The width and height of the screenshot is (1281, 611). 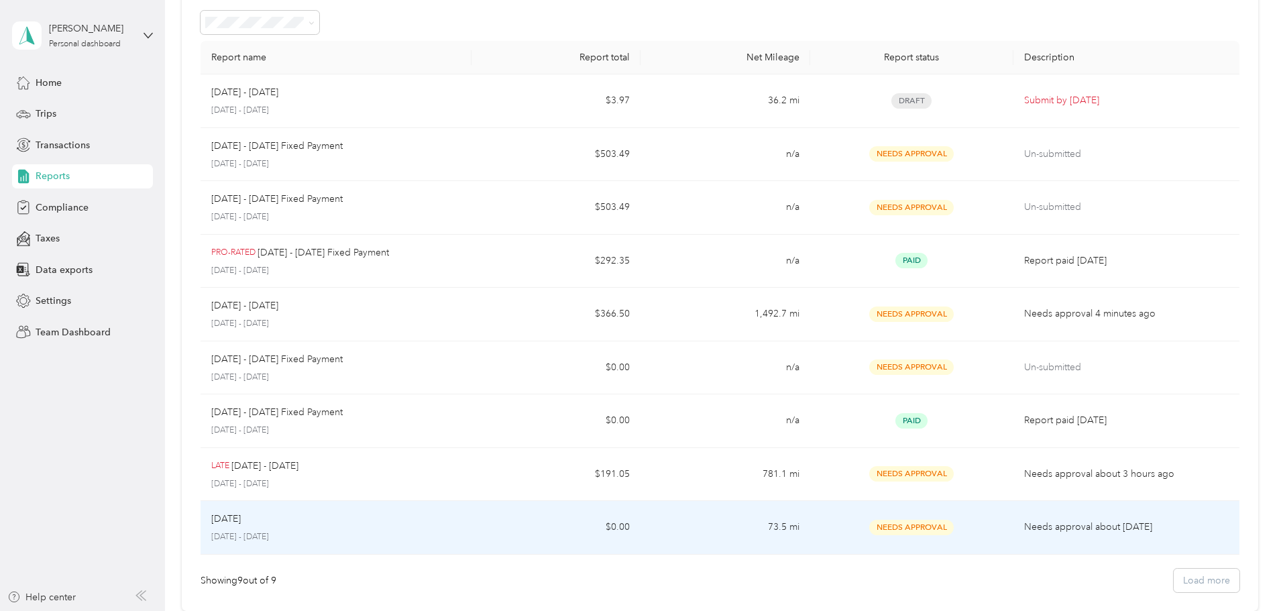 I want to click on div: Showing 9 out of 9, so click(x=238, y=580).